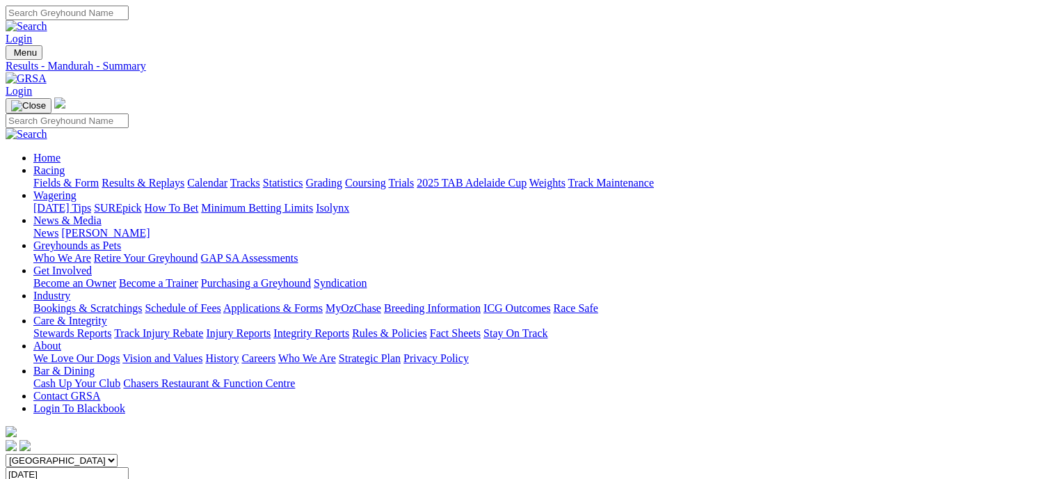 This screenshot has height=479, width=1058. I want to click on a: Results - Mandurah - Summary, so click(529, 66).